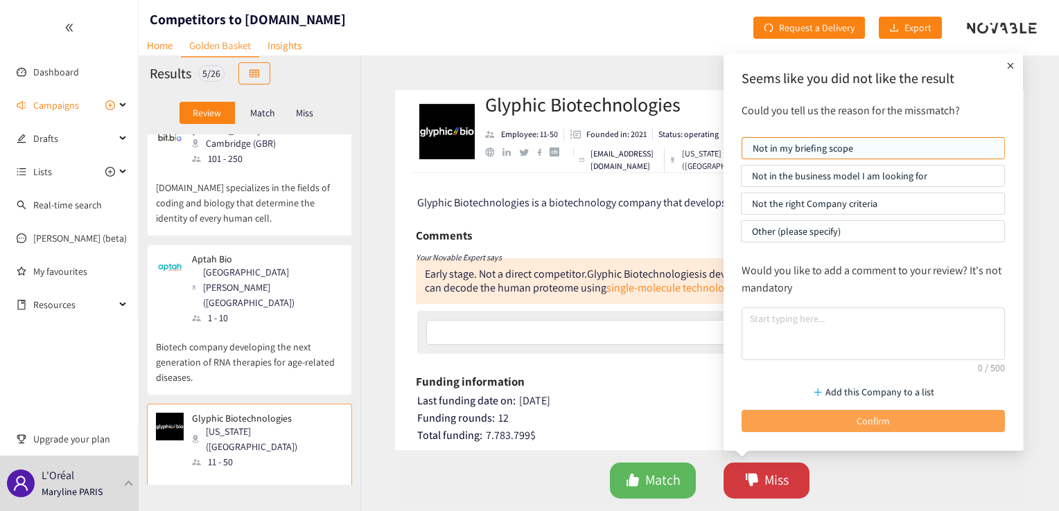 The width and height of the screenshot is (1059, 511). I want to click on p: Miss, so click(304, 113).